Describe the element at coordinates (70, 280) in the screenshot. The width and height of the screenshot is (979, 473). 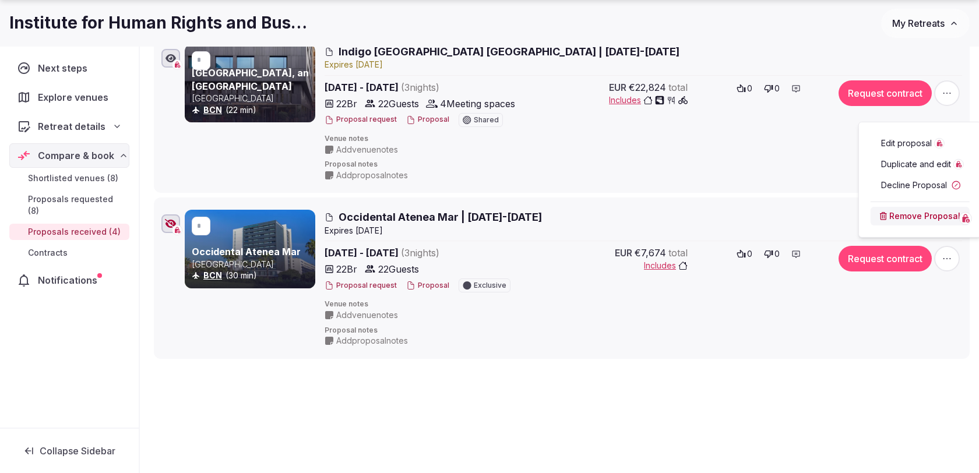
I see `span: Notifications` at that location.